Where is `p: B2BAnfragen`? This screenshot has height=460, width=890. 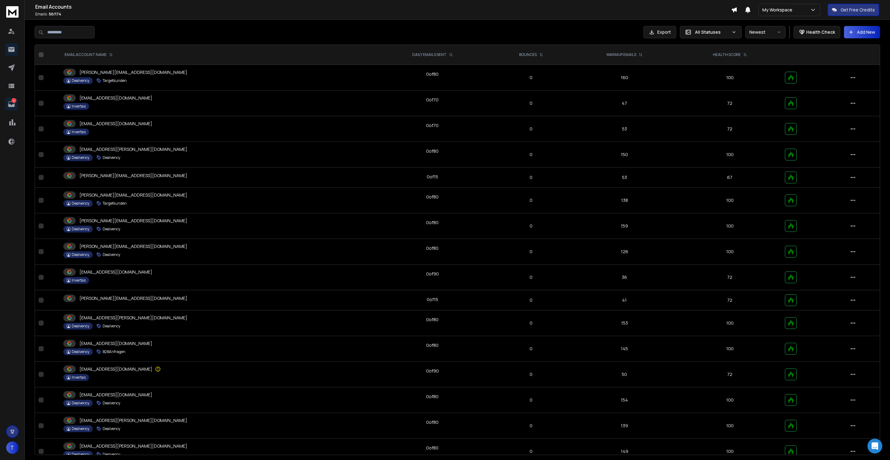 p: B2BAnfragen is located at coordinates (114, 352).